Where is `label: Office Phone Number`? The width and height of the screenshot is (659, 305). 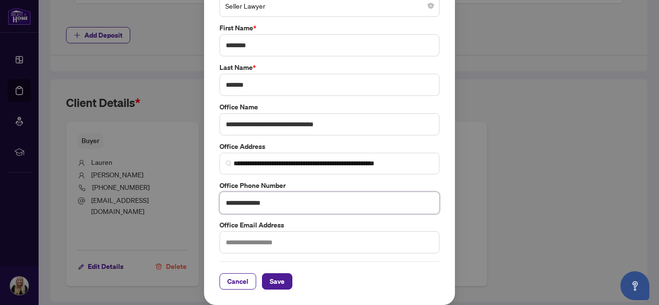
label: Office Phone Number is located at coordinates (329, 186).